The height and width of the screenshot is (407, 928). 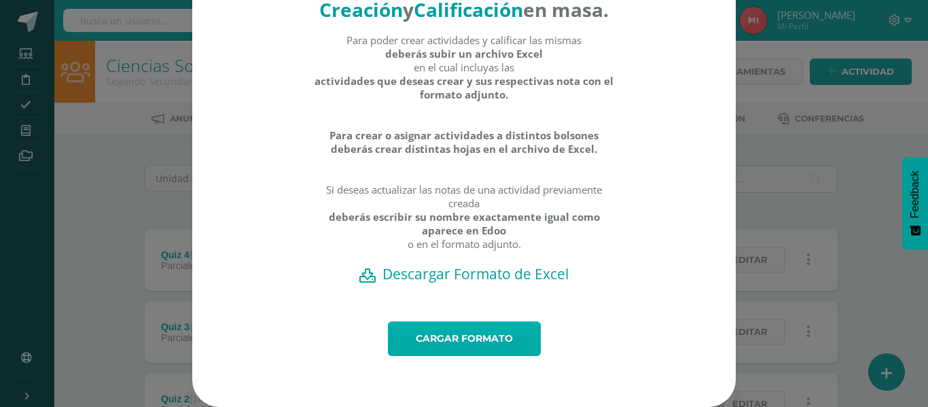 What do you see at coordinates (464, 274) in the screenshot?
I see `h2: Descargar Formato de Excel` at bounding box center [464, 274].